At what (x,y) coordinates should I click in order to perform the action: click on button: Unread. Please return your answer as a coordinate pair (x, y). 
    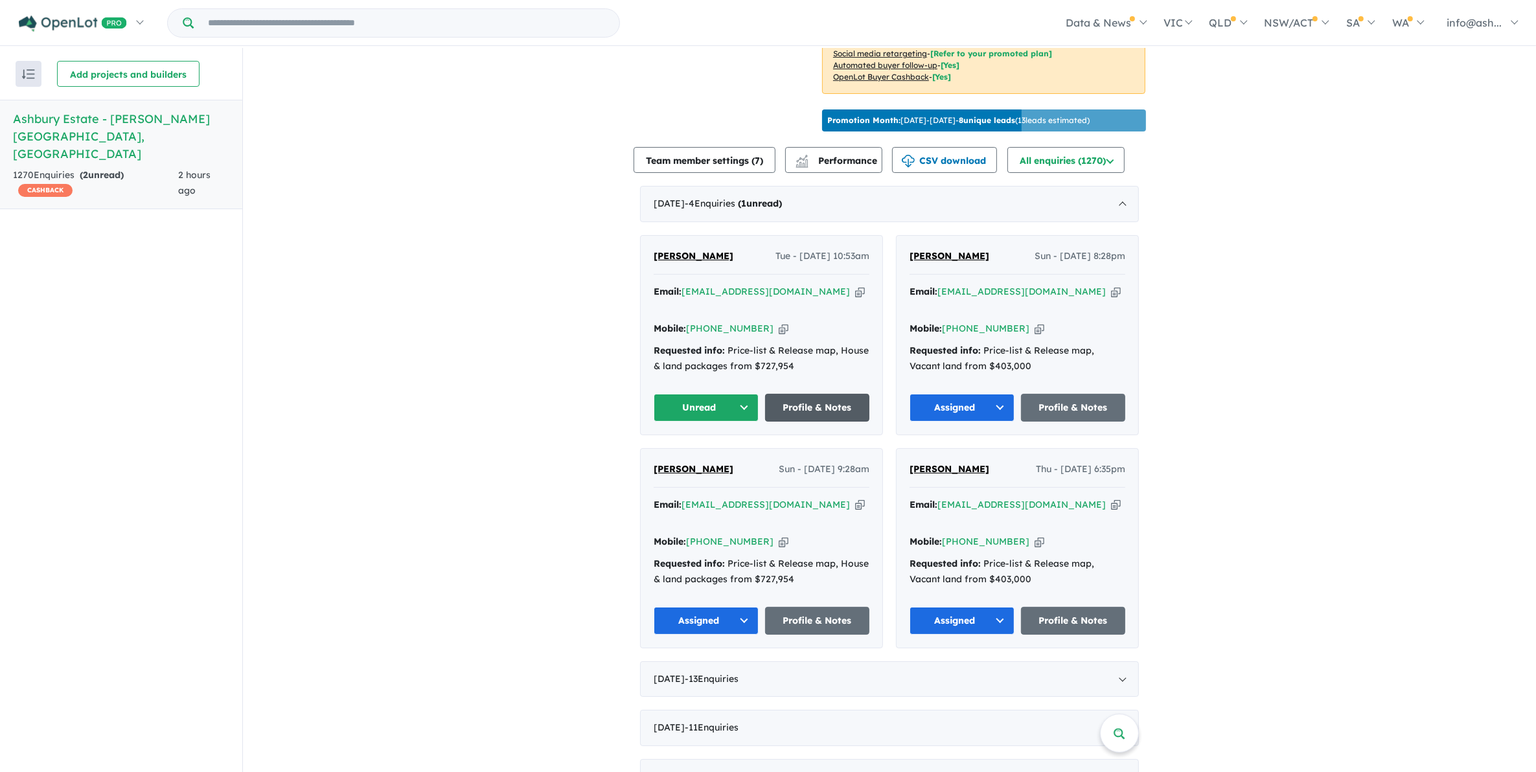
    Looking at the image, I should click on (706, 408).